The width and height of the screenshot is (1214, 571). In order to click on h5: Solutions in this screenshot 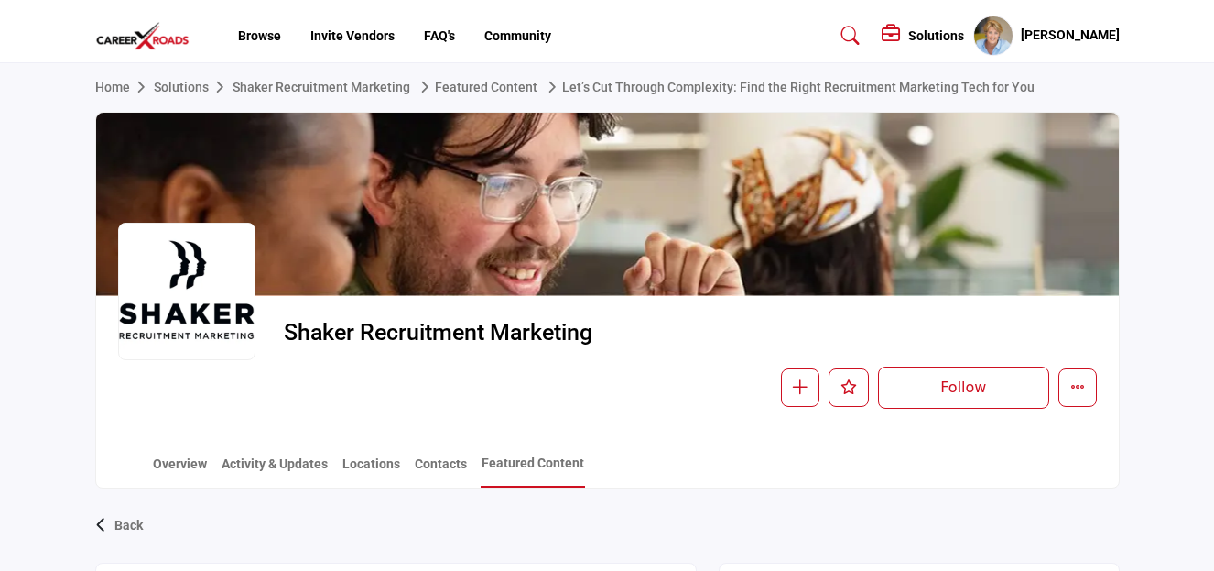, I will do `click(936, 36)`.